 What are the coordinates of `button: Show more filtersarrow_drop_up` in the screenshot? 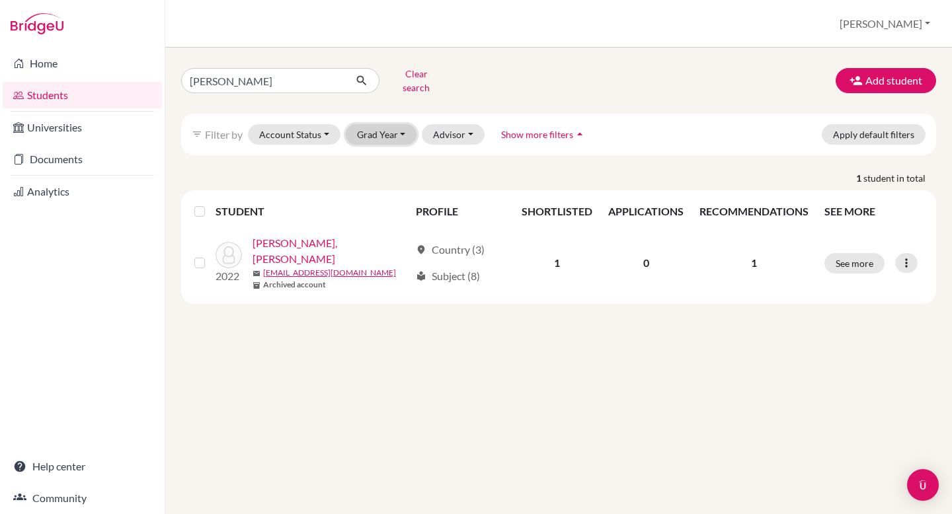 It's located at (544, 134).